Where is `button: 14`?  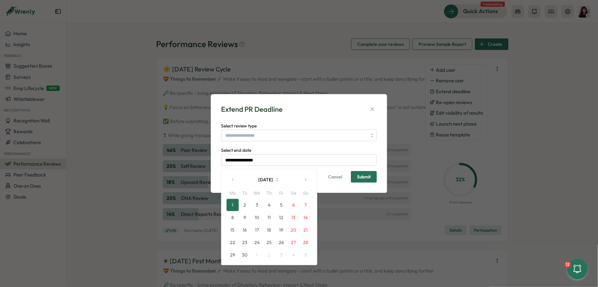 button: 14 is located at coordinates (306, 217).